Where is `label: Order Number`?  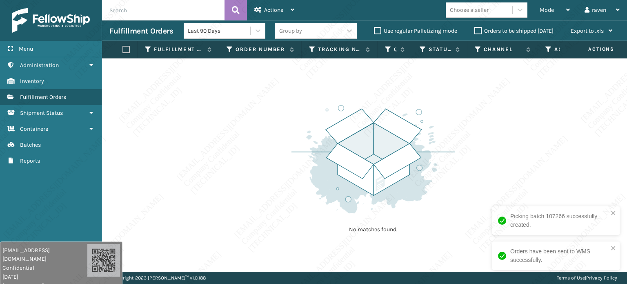
label: Order Number is located at coordinates (260, 49).